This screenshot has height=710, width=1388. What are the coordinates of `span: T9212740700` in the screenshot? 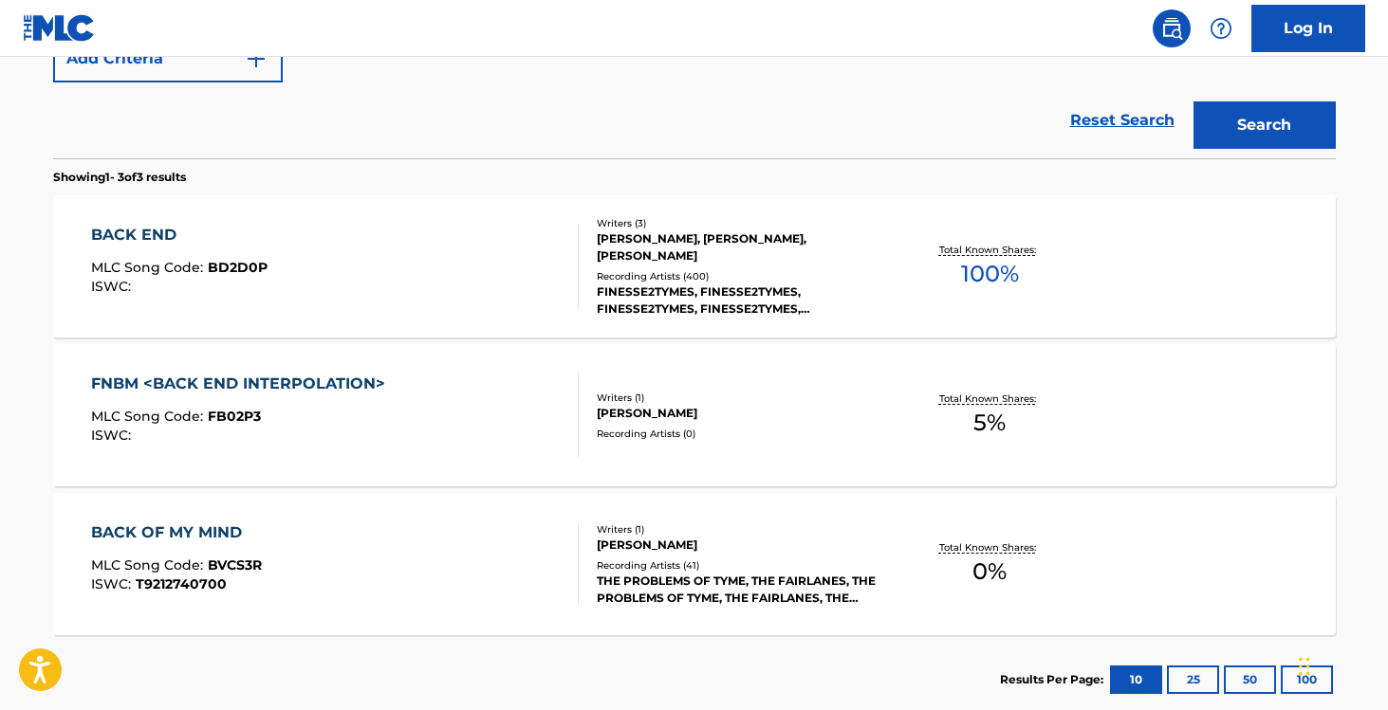 It's located at (181, 584).